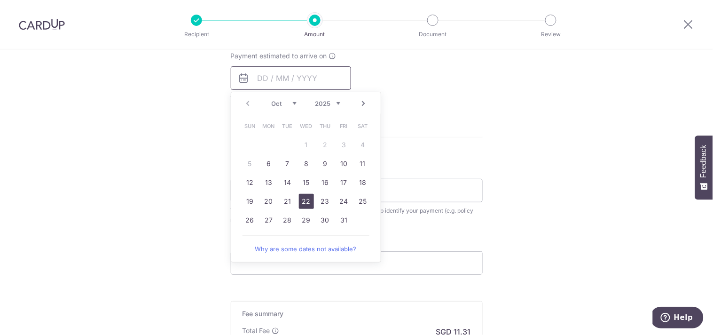  Describe the element at coordinates (288, 164) in the screenshot. I see `a: 7` at that location.